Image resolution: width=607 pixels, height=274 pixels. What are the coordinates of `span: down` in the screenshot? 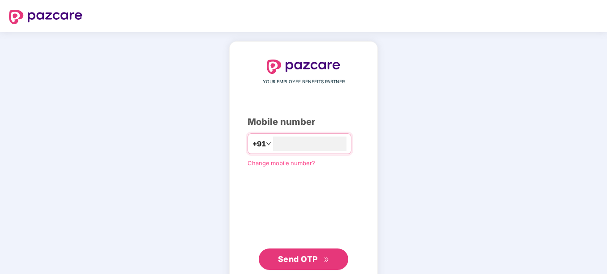 It's located at (269, 144).